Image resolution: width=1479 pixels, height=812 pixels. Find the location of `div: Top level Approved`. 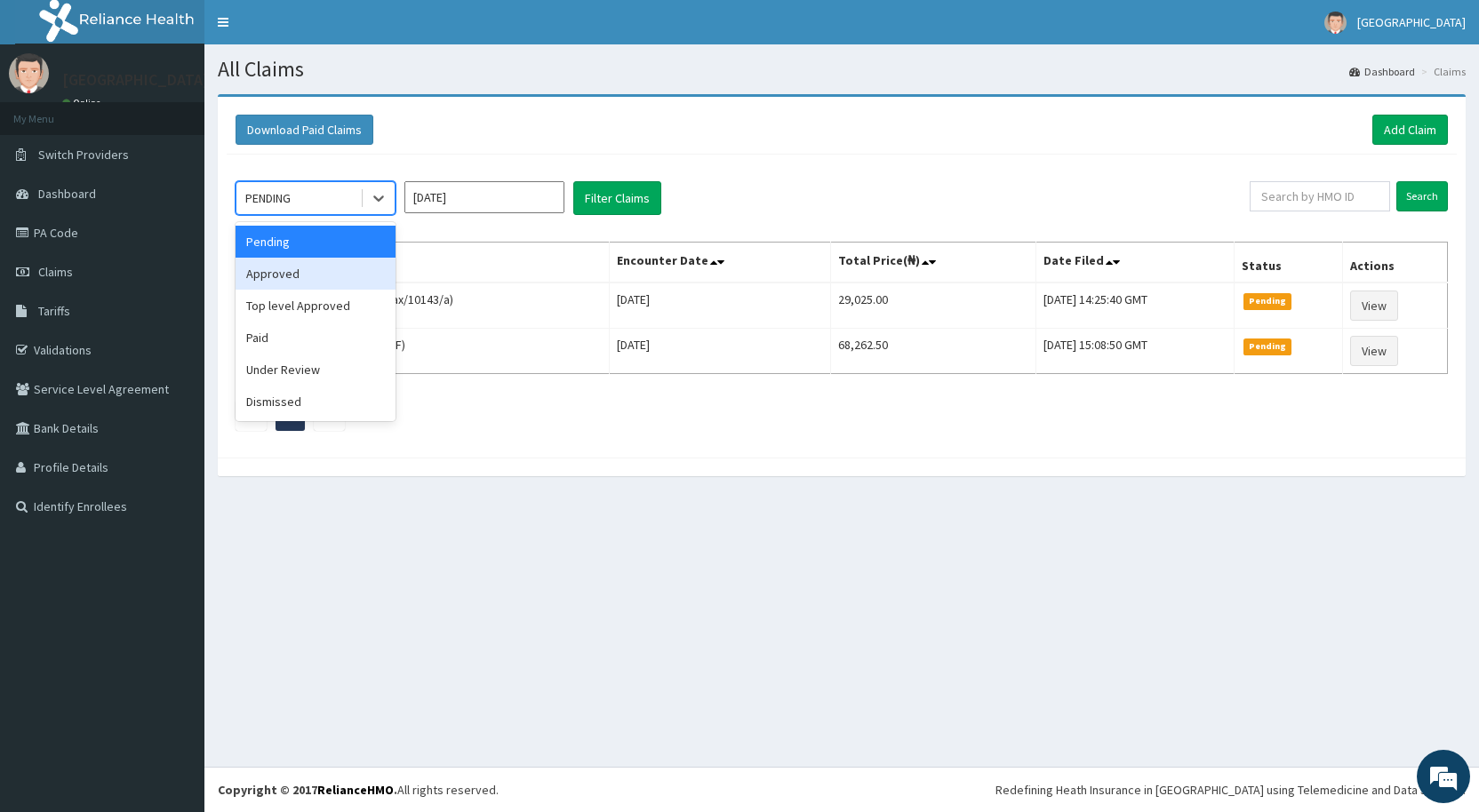

div: Top level Approved is located at coordinates (315, 305).